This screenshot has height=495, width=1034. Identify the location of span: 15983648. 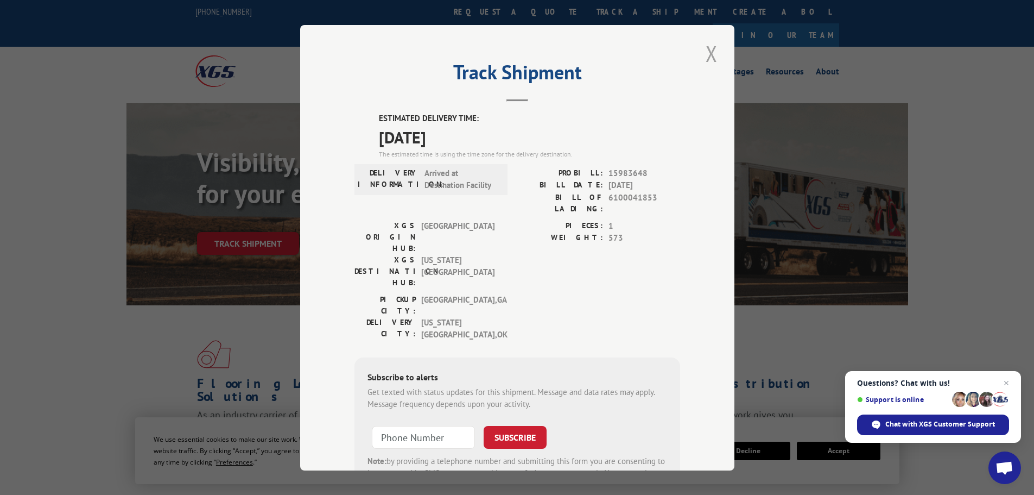
(644, 173).